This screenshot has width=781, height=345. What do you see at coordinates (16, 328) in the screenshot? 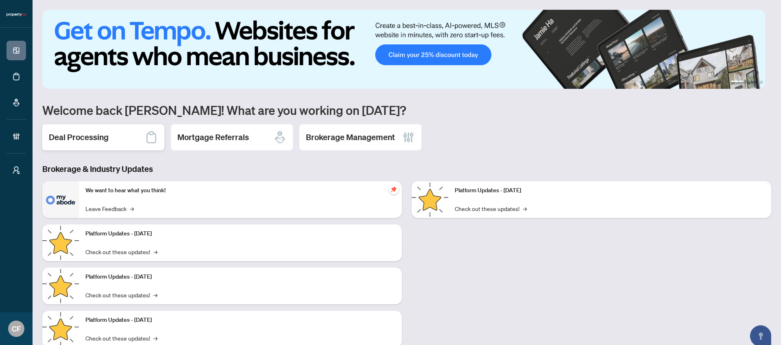
I see `span: CF` at bounding box center [16, 328].